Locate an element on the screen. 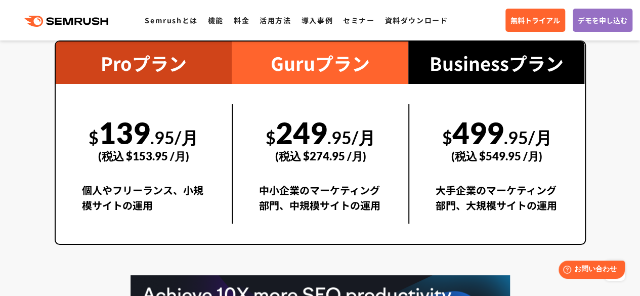 This screenshot has height=296, width=640. div: 個人やフリーランス、小規模サイトの運用 is located at coordinates (144, 203).